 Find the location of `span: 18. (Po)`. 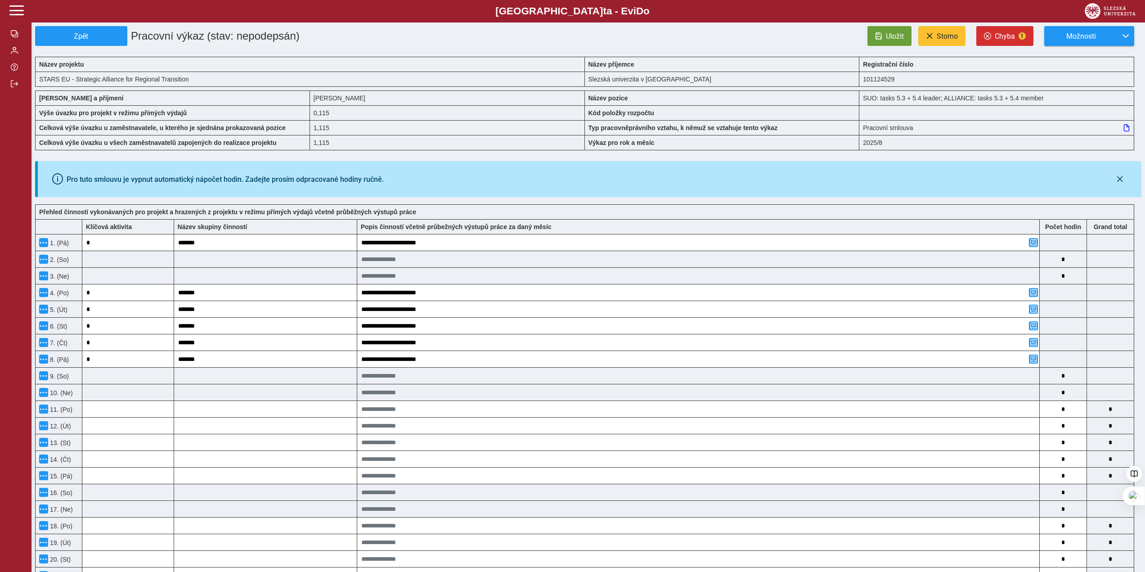

span: 18. (Po) is located at coordinates (60, 526).